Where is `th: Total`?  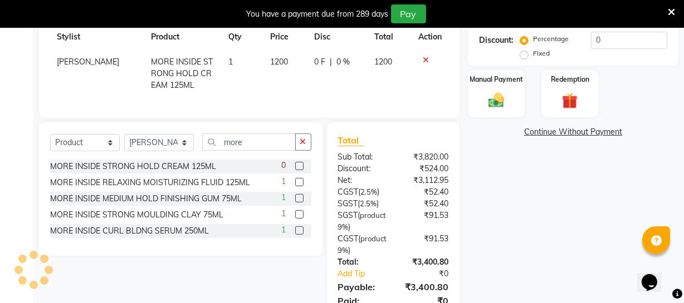
th: Total is located at coordinates (390, 37).